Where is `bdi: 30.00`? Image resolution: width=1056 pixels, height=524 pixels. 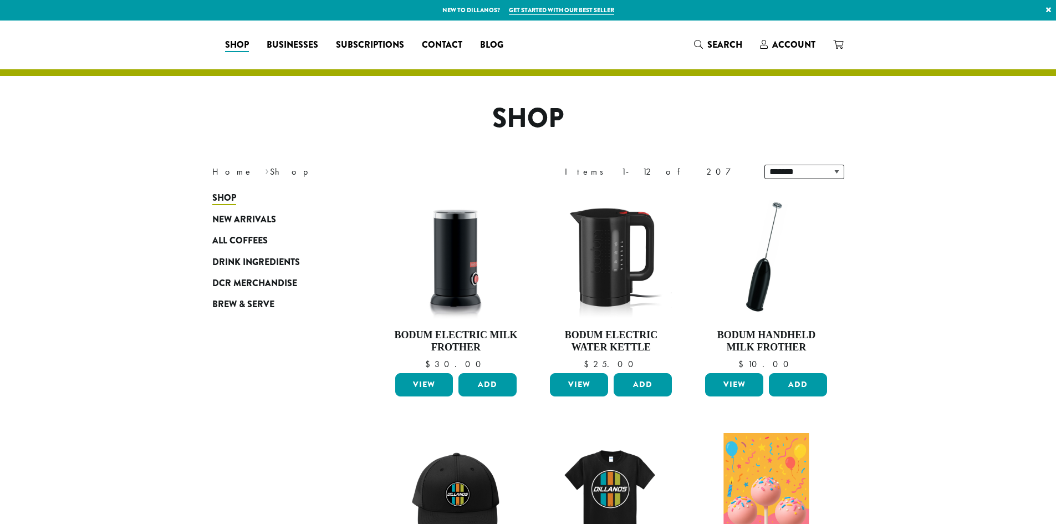
bdi: 30.00 is located at coordinates (456, 364).